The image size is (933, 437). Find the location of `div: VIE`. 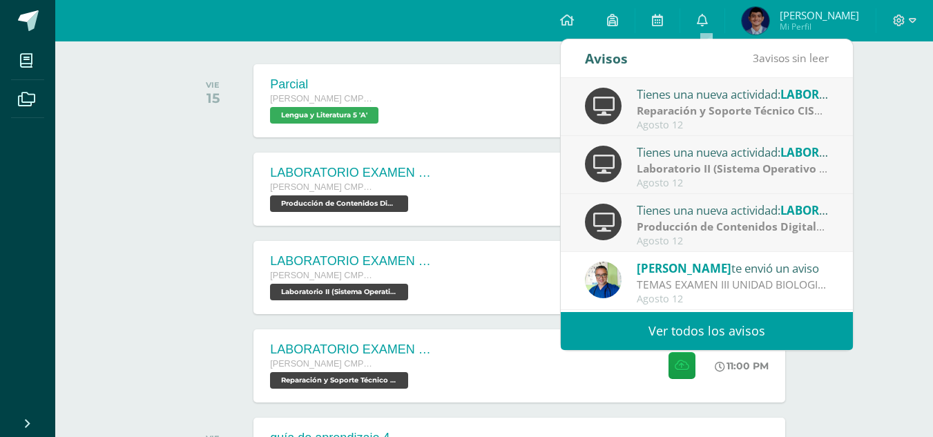

div: VIE is located at coordinates (213, 85).